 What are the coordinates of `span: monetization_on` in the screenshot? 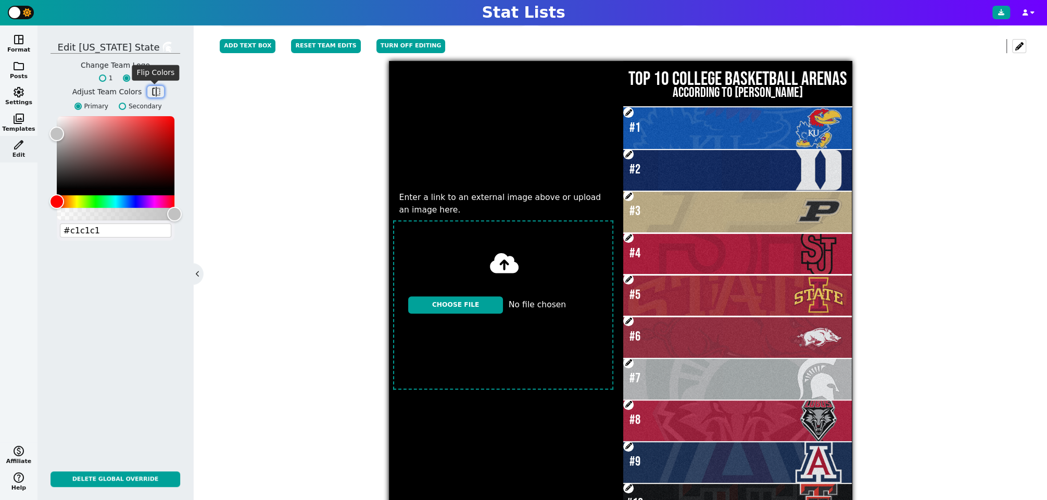 It's located at (19, 451).